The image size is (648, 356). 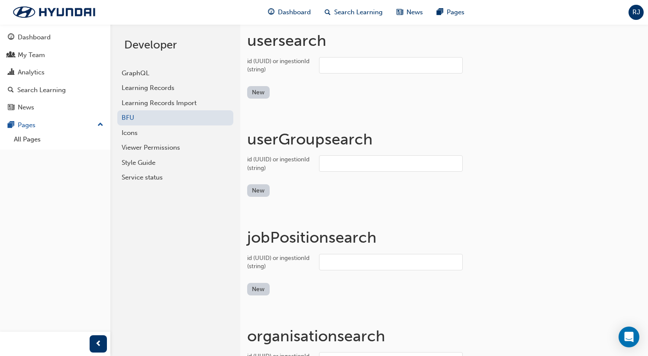 What do you see at coordinates (175, 177) in the screenshot?
I see `div: Service status` at bounding box center [175, 177].